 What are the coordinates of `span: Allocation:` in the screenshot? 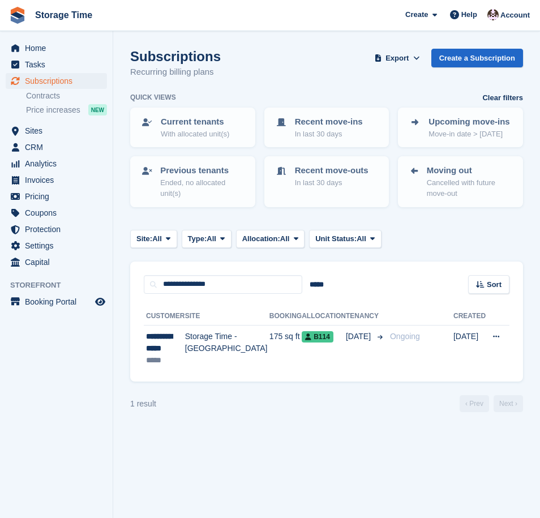 It's located at (261, 239).